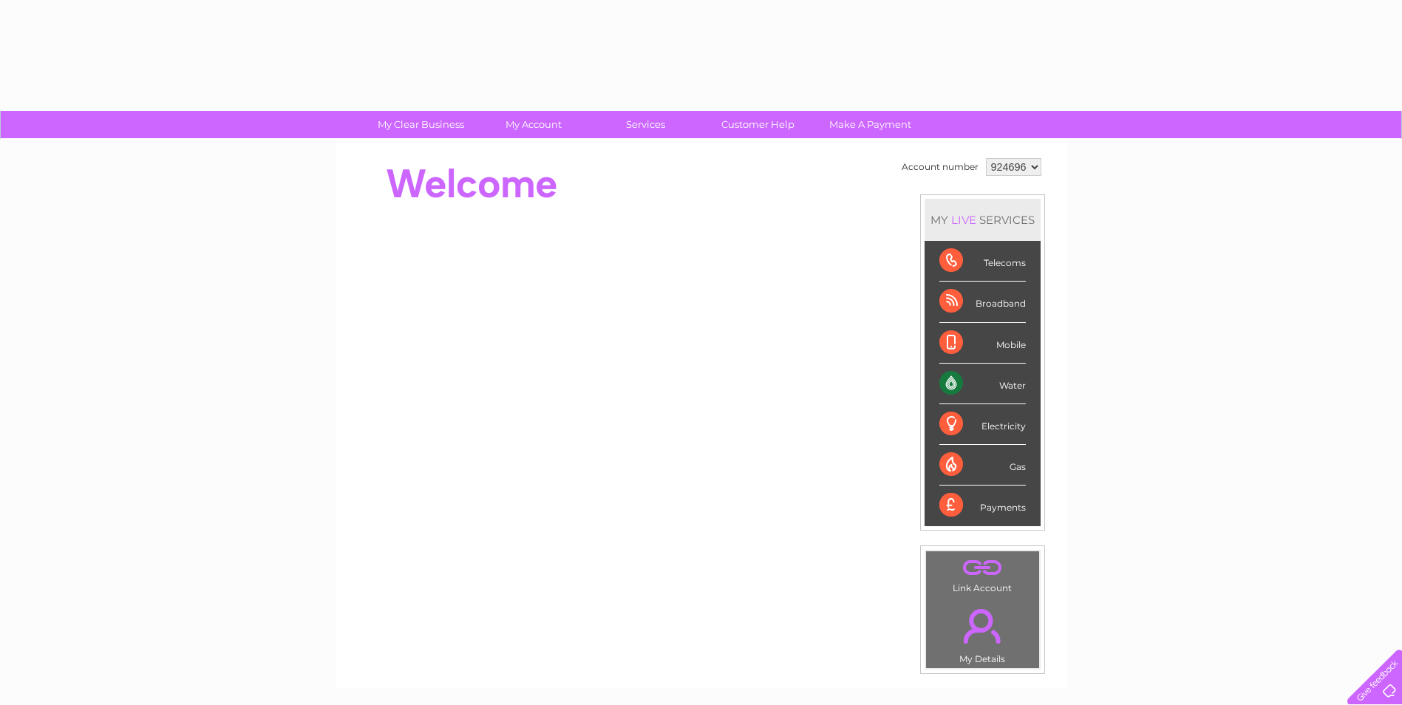 The height and width of the screenshot is (705, 1402). Describe the element at coordinates (645, 124) in the screenshot. I see `a: Services` at that location.